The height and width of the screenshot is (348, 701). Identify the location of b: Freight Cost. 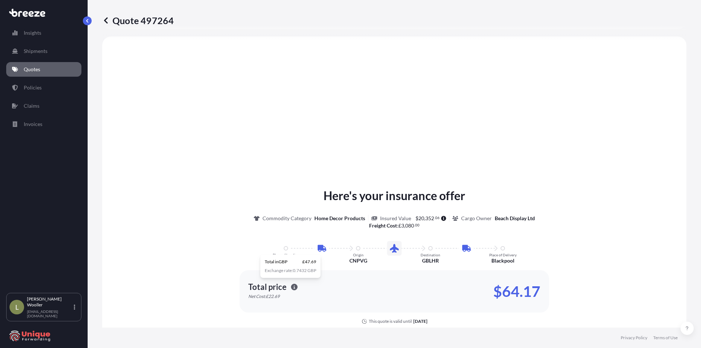
(383, 225).